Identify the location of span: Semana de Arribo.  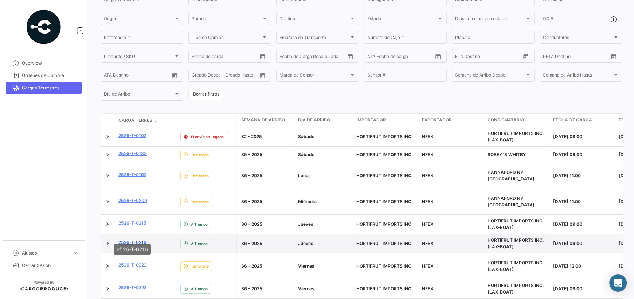
(263, 120).